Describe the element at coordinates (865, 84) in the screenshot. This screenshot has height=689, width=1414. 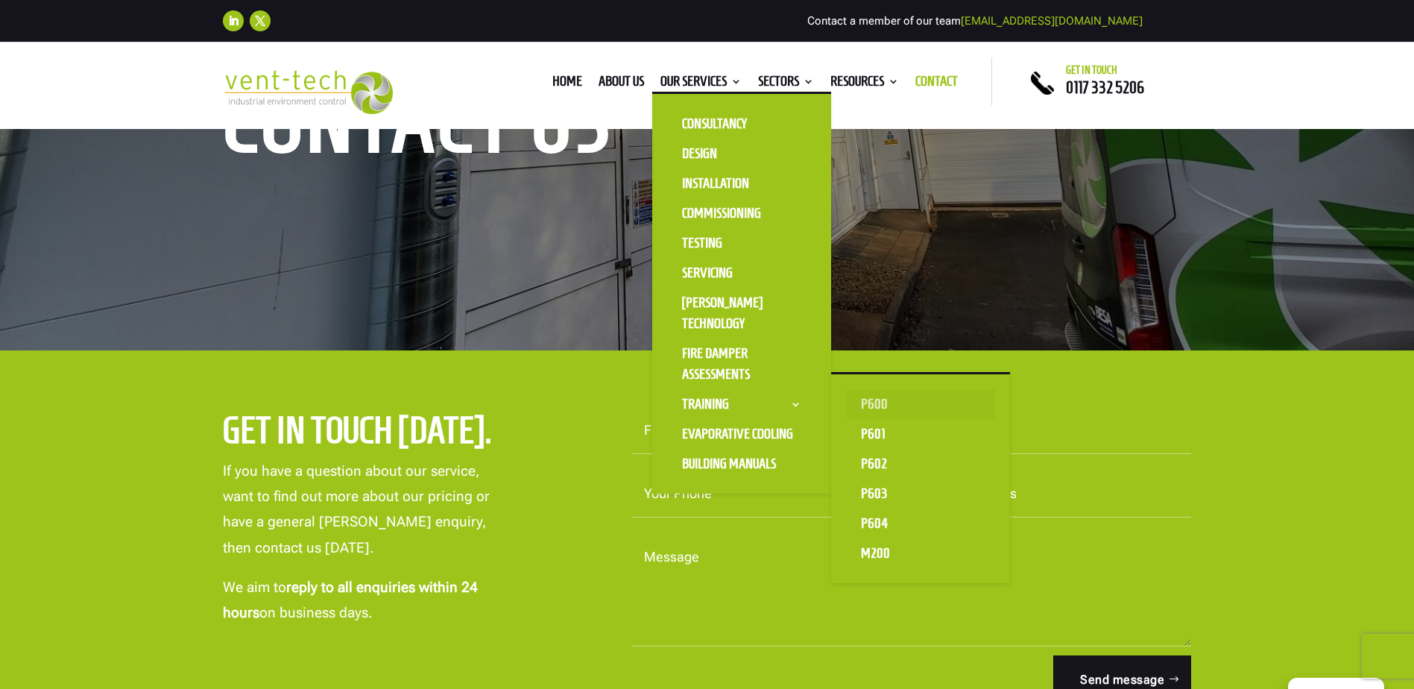
I see `a: Resources` at that location.